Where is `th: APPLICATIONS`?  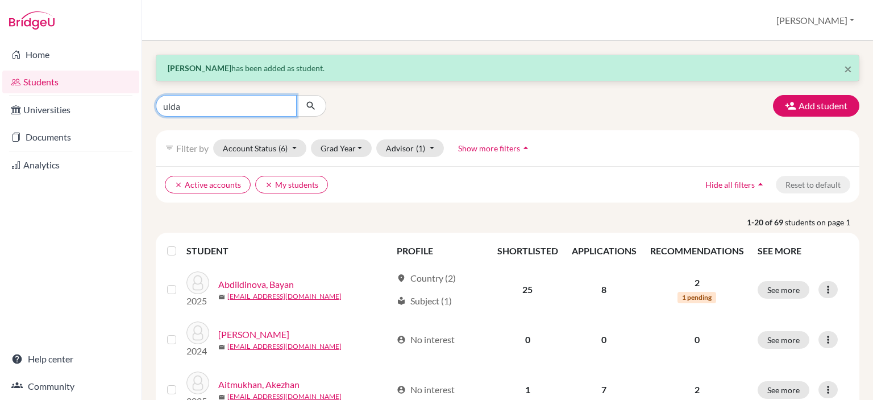
th: APPLICATIONS is located at coordinates (604, 251).